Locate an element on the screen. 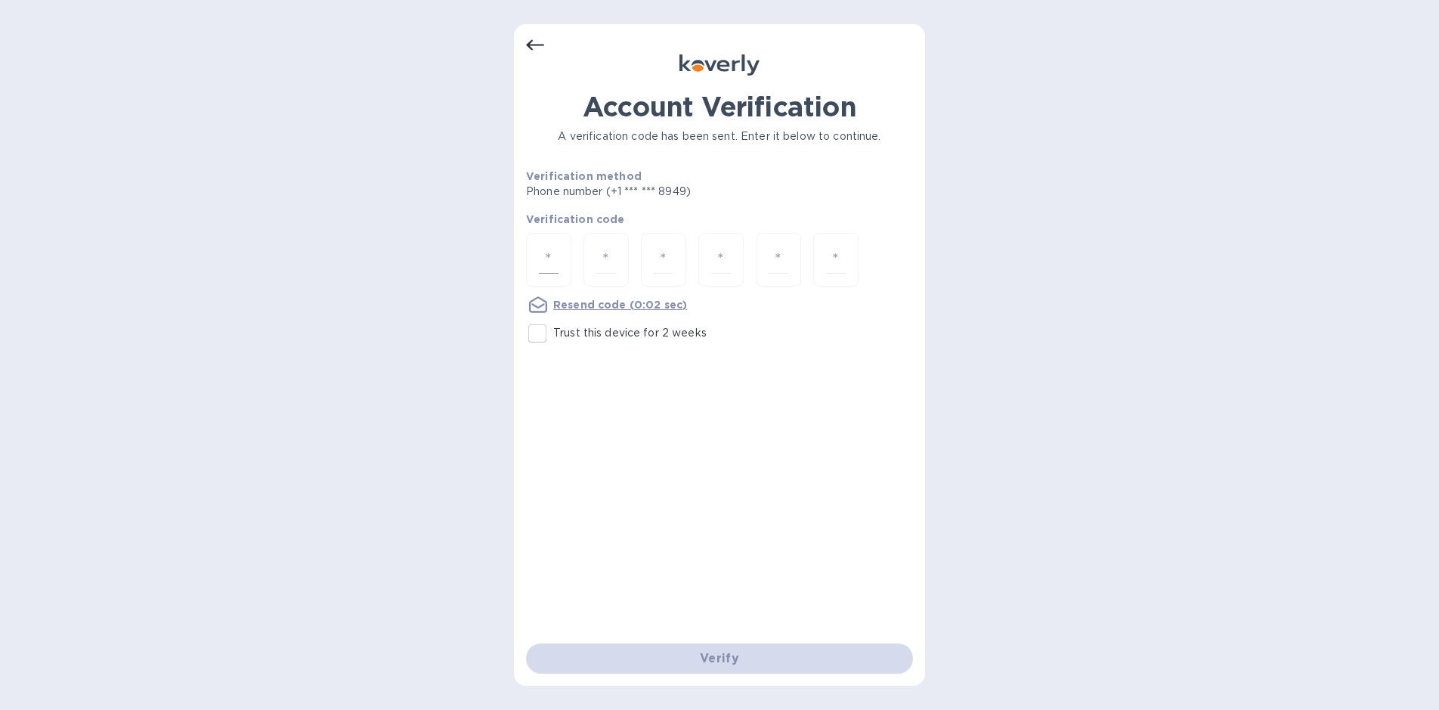 The image size is (1439, 710). p: Trust this device for 2 weeks is located at coordinates (629, 333).